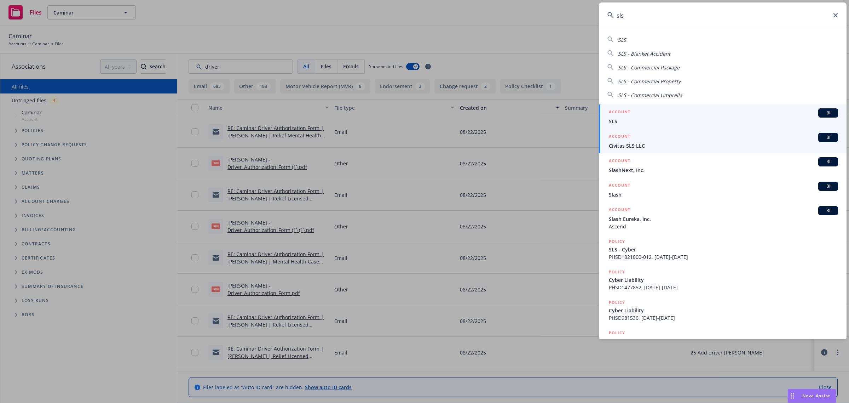 This screenshot has height=403, width=849. What do you see at coordinates (724, 249) in the screenshot?
I see `span: SLS - Cyber` at bounding box center [724, 249].